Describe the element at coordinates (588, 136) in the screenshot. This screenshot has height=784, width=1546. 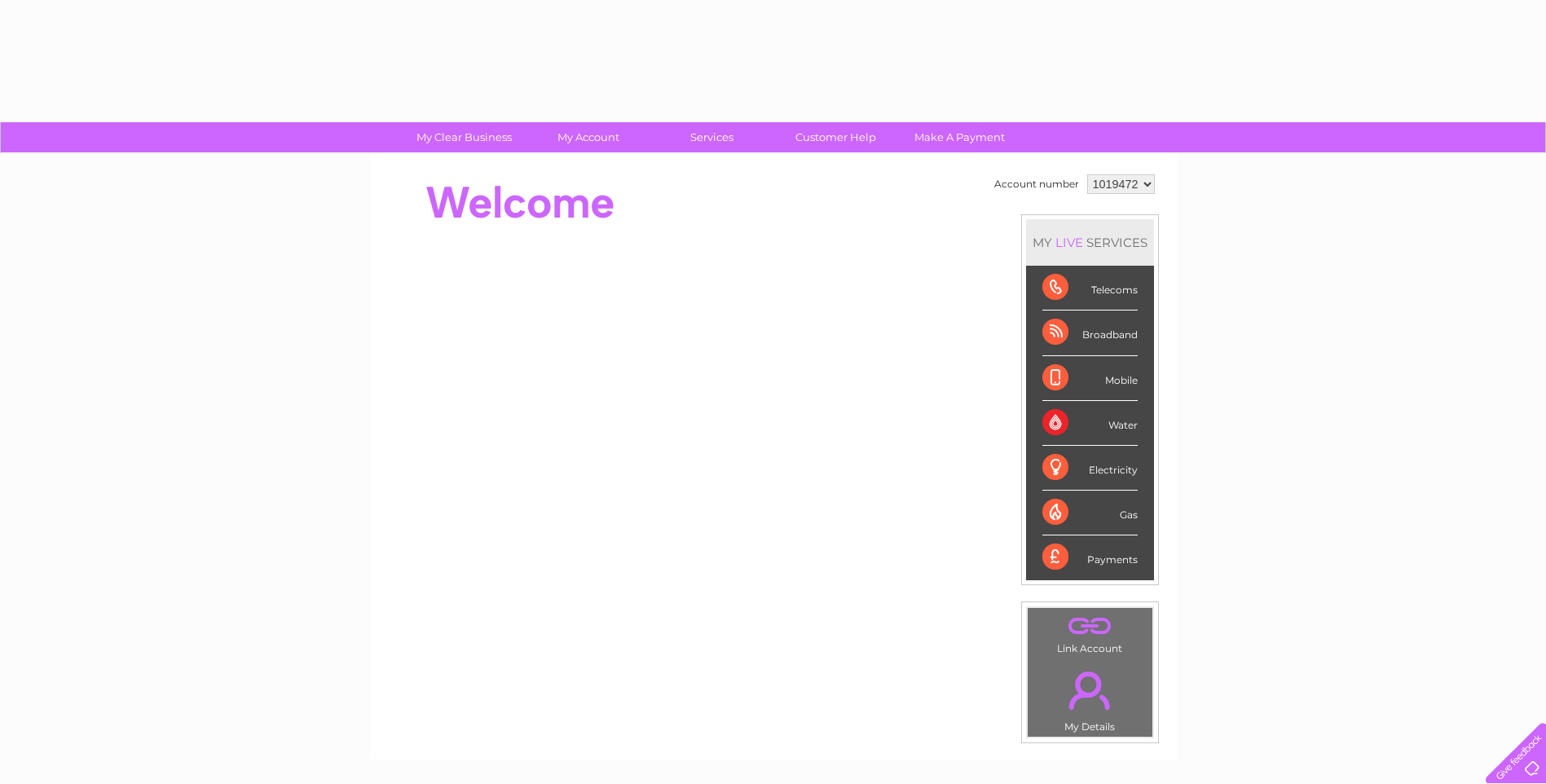
I see `a: My Account` at that location.